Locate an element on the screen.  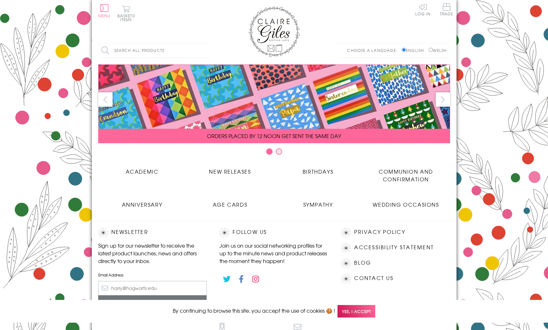
label: English is located at coordinates (414, 50).